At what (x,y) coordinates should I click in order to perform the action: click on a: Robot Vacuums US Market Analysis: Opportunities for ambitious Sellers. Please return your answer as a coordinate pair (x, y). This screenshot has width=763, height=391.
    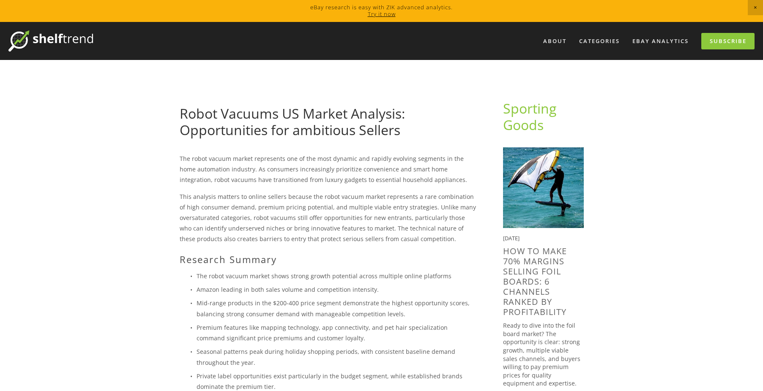
    Looking at the image, I should click on (292, 121).